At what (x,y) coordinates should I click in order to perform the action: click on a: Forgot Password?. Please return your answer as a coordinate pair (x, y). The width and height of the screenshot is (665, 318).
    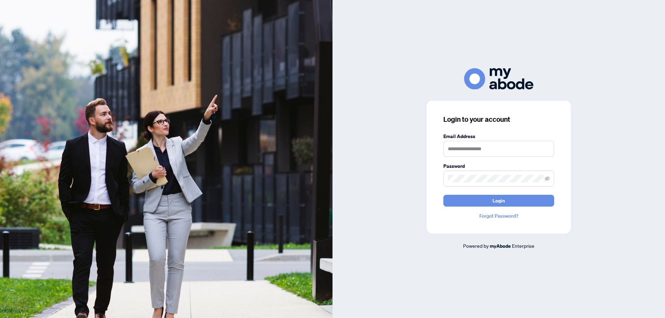
    Looking at the image, I should click on (499, 216).